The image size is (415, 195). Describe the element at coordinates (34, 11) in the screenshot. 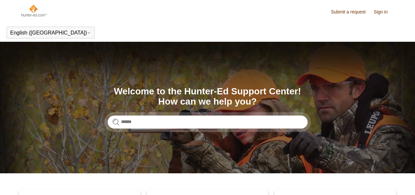

I see `img: Hunter-Ed Help Center home page` at that location.